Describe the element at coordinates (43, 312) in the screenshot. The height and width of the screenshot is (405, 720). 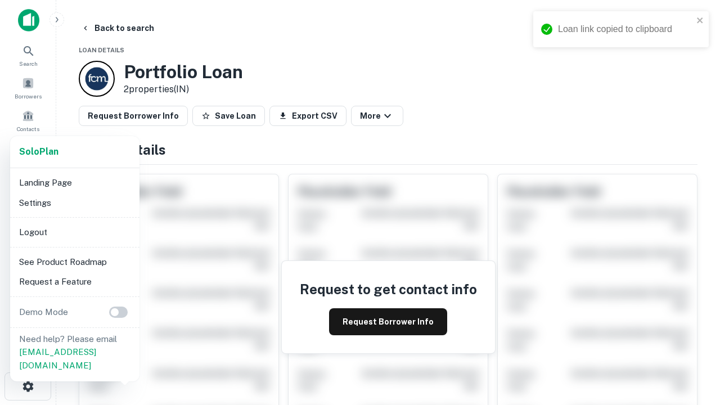
I see `p: Demo Mode` at that location.